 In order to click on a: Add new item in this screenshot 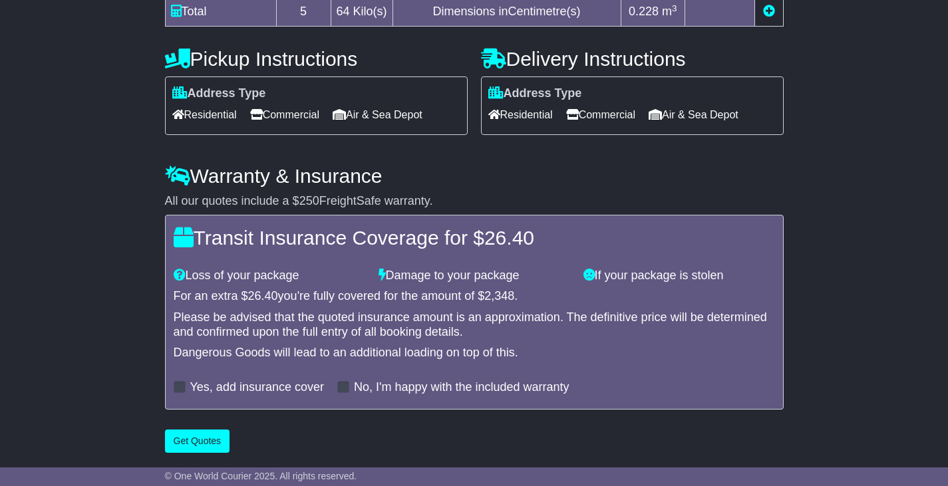, I will do `click(769, 11)`.